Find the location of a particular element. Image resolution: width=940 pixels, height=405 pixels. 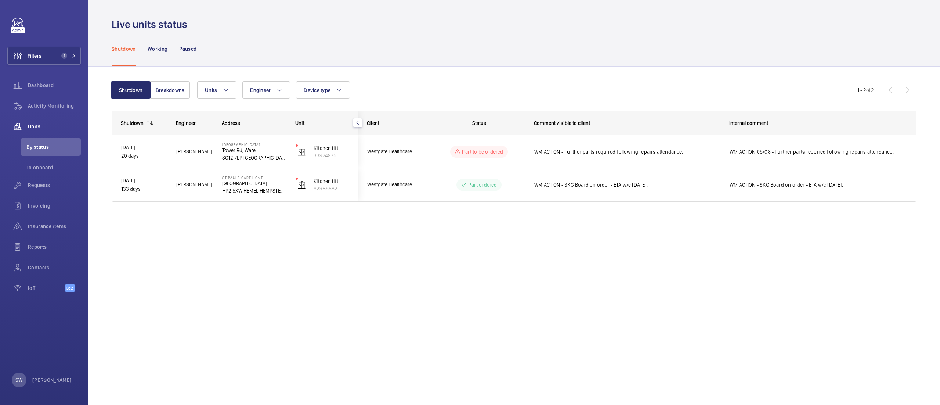

p: 133 days is located at coordinates (144, 189).